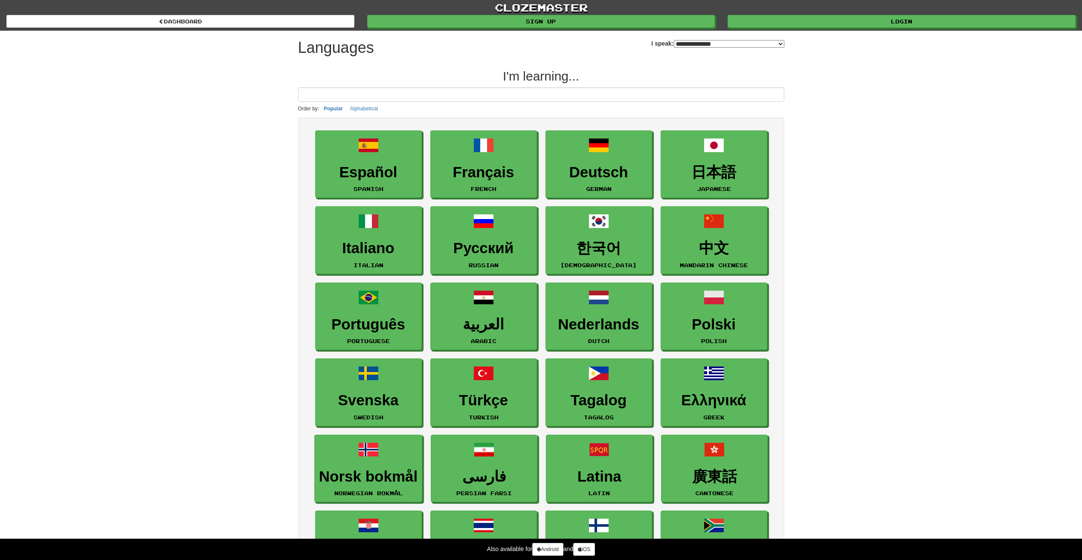 The height and width of the screenshot is (560, 1082). I want to click on a: FrançaisFrench, so click(483, 164).